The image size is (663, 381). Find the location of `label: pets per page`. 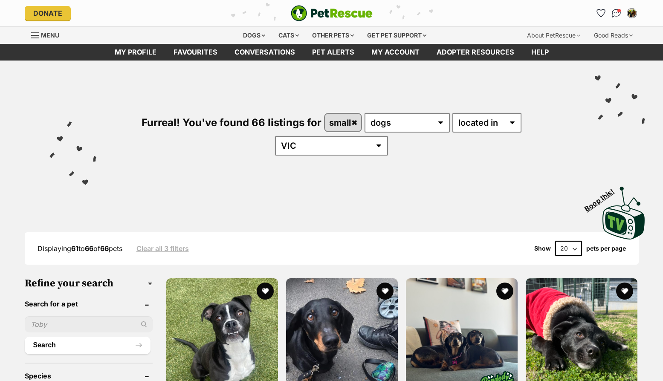

label: pets per page is located at coordinates (606, 249).